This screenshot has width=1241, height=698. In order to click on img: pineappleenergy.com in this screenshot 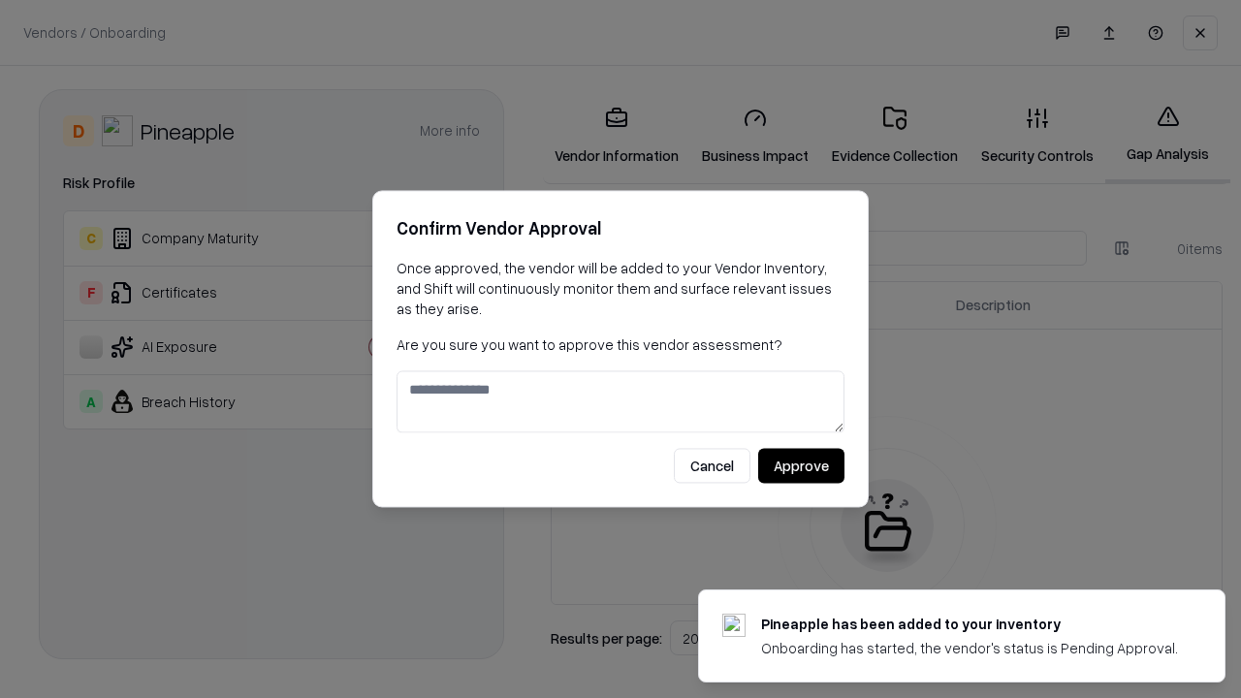, I will do `click(734, 625)`.